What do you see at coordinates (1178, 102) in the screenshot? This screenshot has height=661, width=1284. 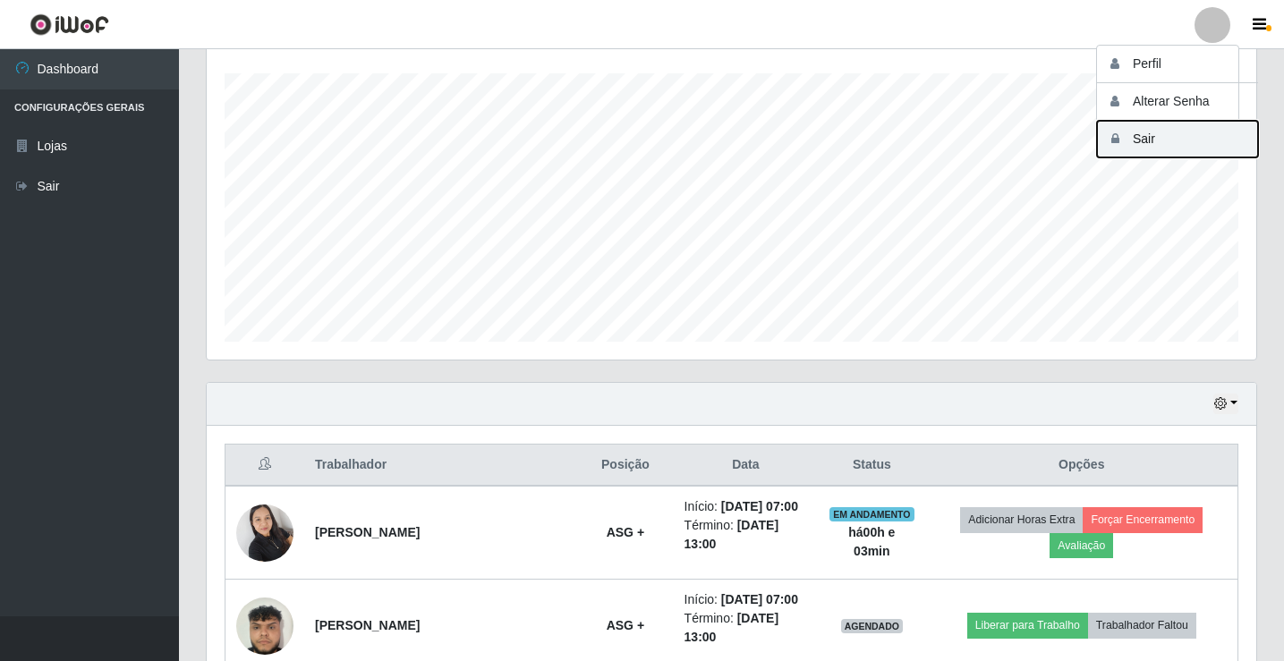 I see `button: Alterar Senha` at bounding box center [1178, 102].